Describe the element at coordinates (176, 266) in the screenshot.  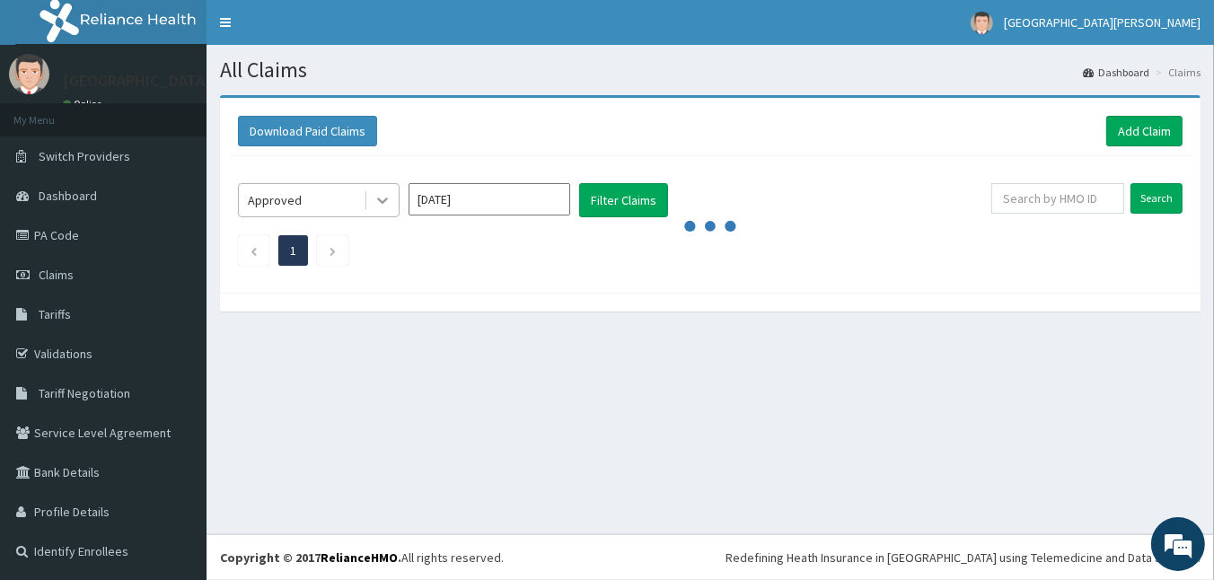
I see `span: We're online!` at that location.